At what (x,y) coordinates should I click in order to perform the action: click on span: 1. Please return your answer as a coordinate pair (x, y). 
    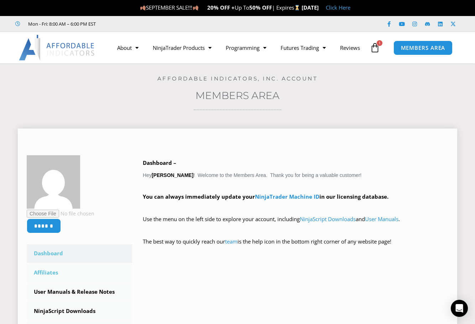
    Looking at the image, I should click on (379, 43).